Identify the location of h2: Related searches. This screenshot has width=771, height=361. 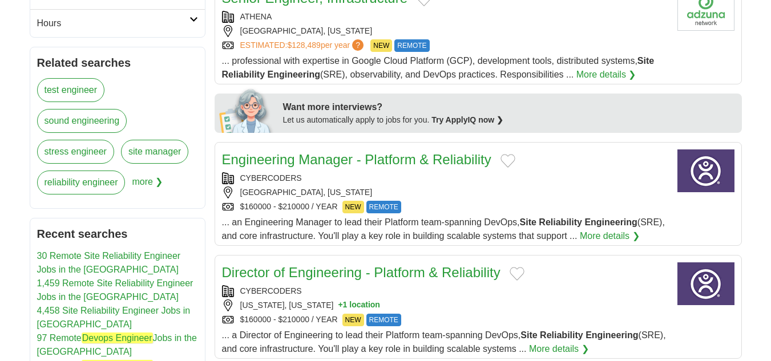
(118, 63).